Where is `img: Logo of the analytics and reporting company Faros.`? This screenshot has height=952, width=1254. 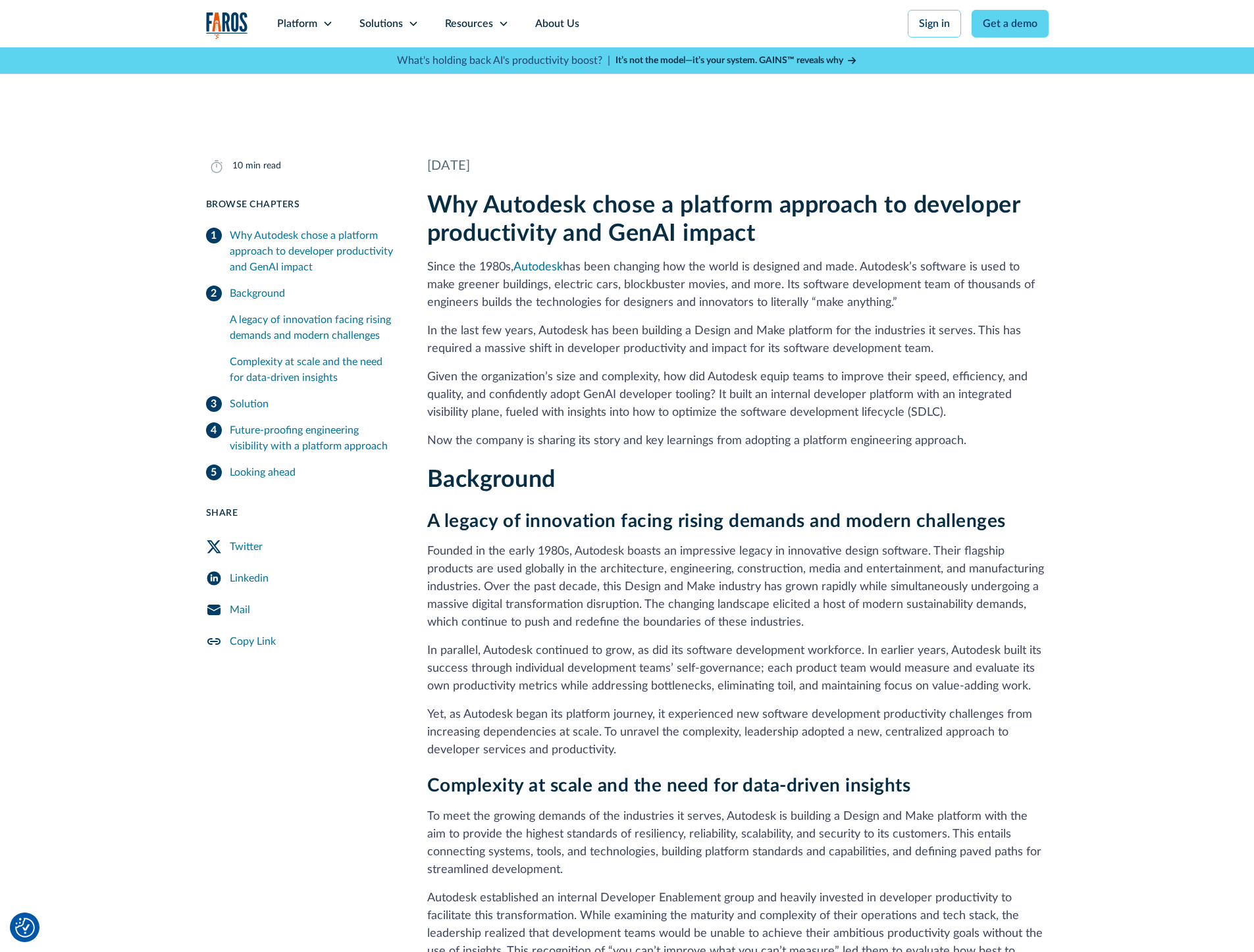
img: Logo of the analytics and reporting company Faros. is located at coordinates (227, 25).